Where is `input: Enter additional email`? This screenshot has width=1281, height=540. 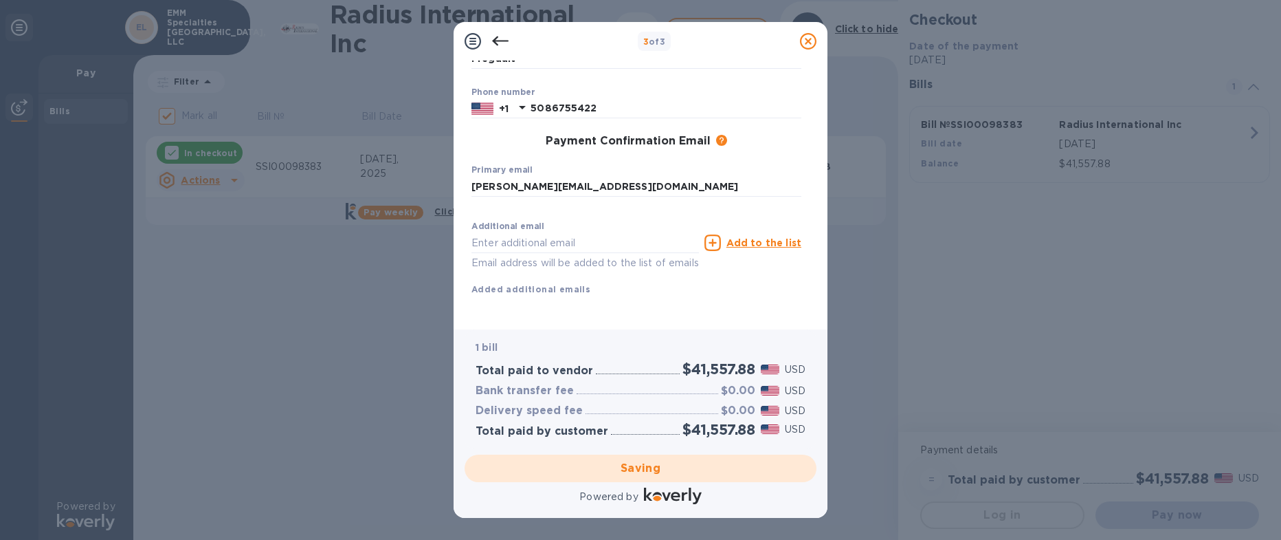
input: Enter additional email is located at coordinates (585, 243).